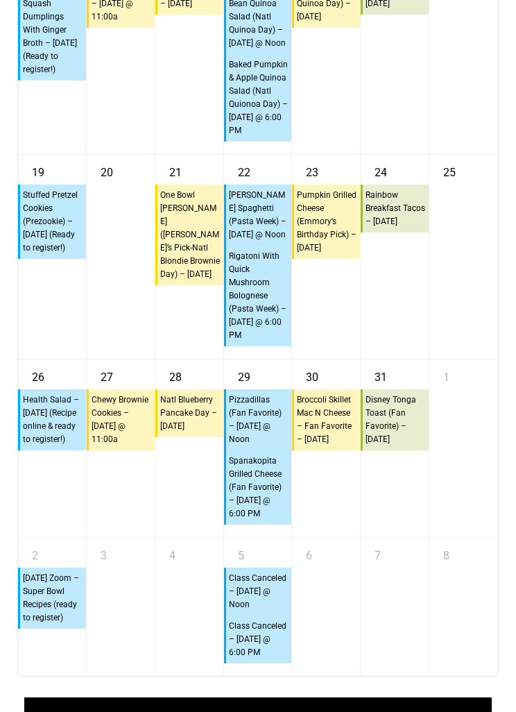  I want to click on td: January 31, 2025, so click(395, 448).